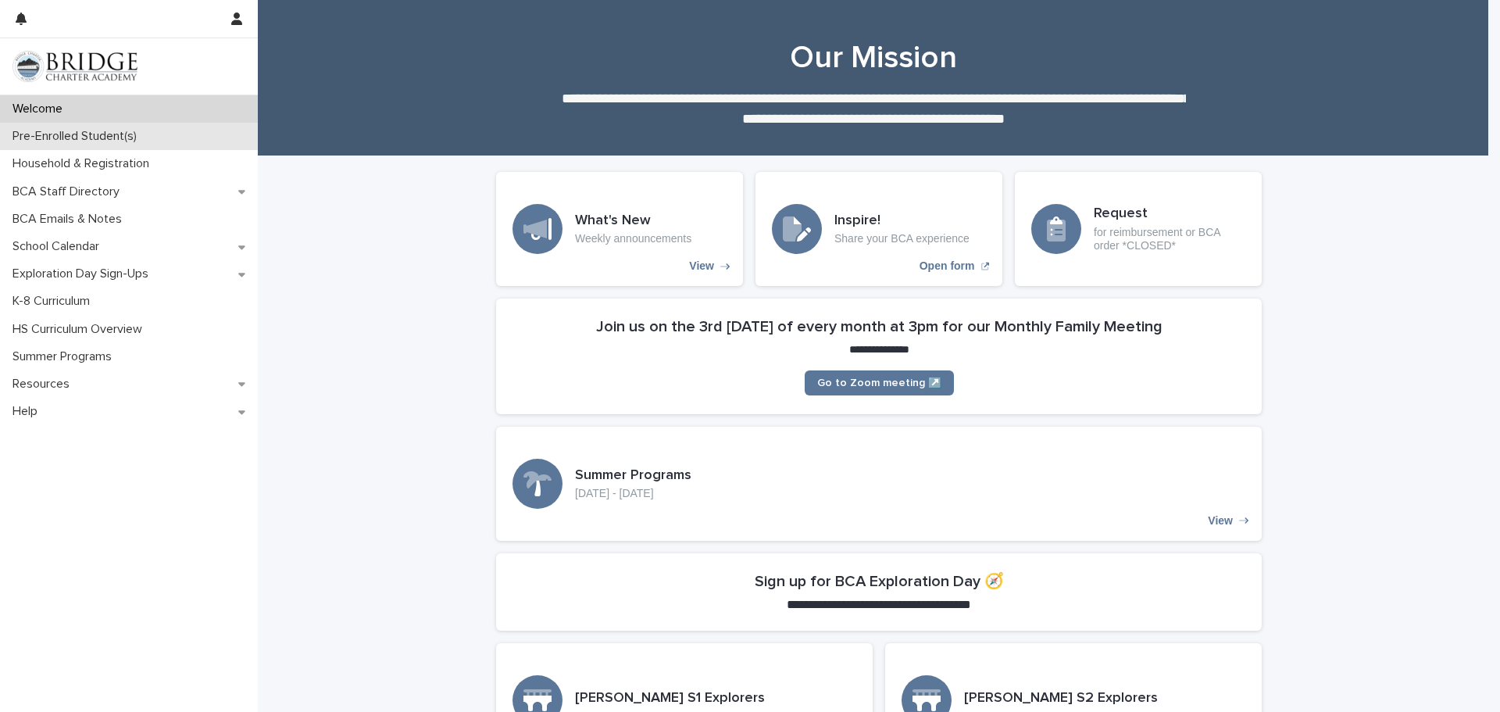 The height and width of the screenshot is (712, 1500). I want to click on span: Go to Zoom meeting ↗️, so click(879, 383).